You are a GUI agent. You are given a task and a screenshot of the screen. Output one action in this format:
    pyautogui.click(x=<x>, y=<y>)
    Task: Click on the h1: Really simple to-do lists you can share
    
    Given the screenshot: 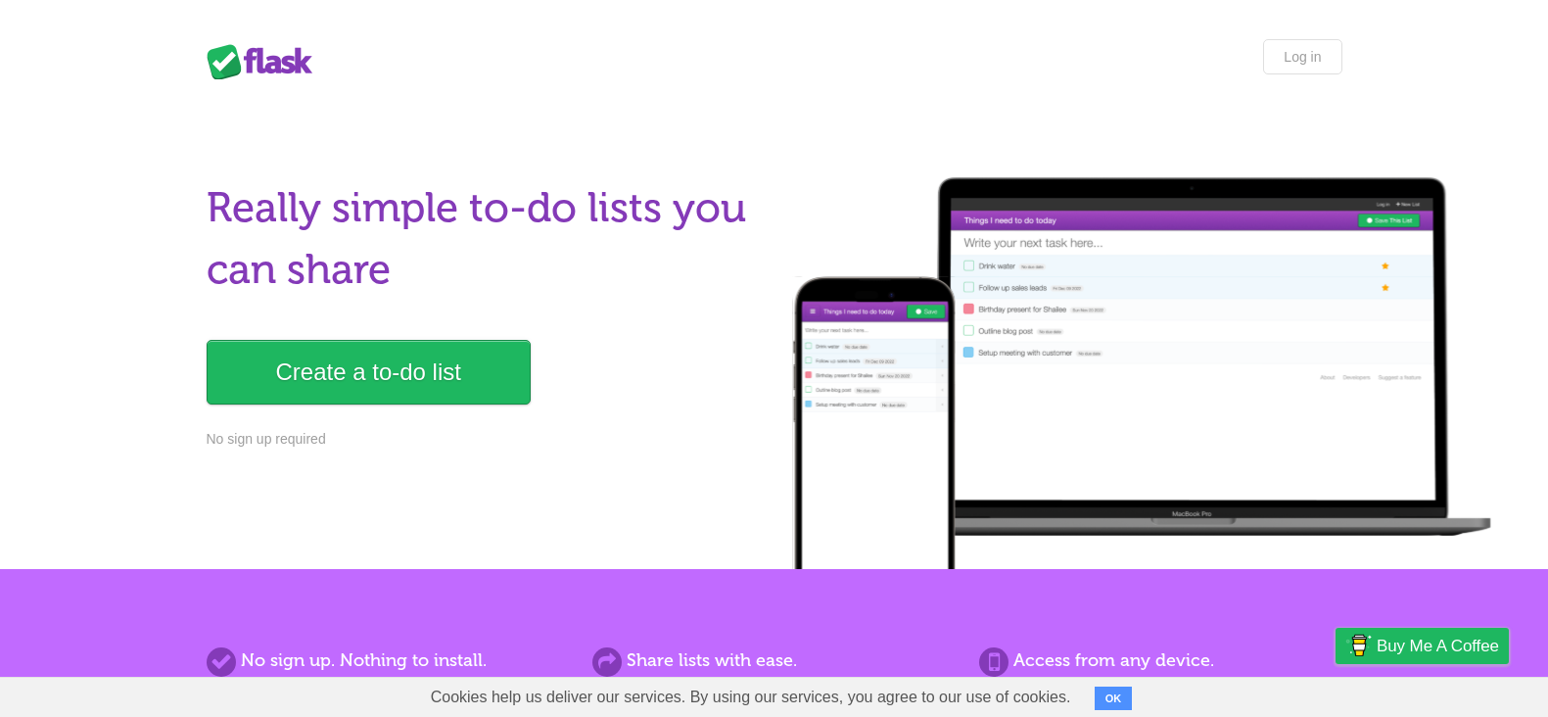 What is the action you would take?
    pyautogui.click(x=485, y=239)
    